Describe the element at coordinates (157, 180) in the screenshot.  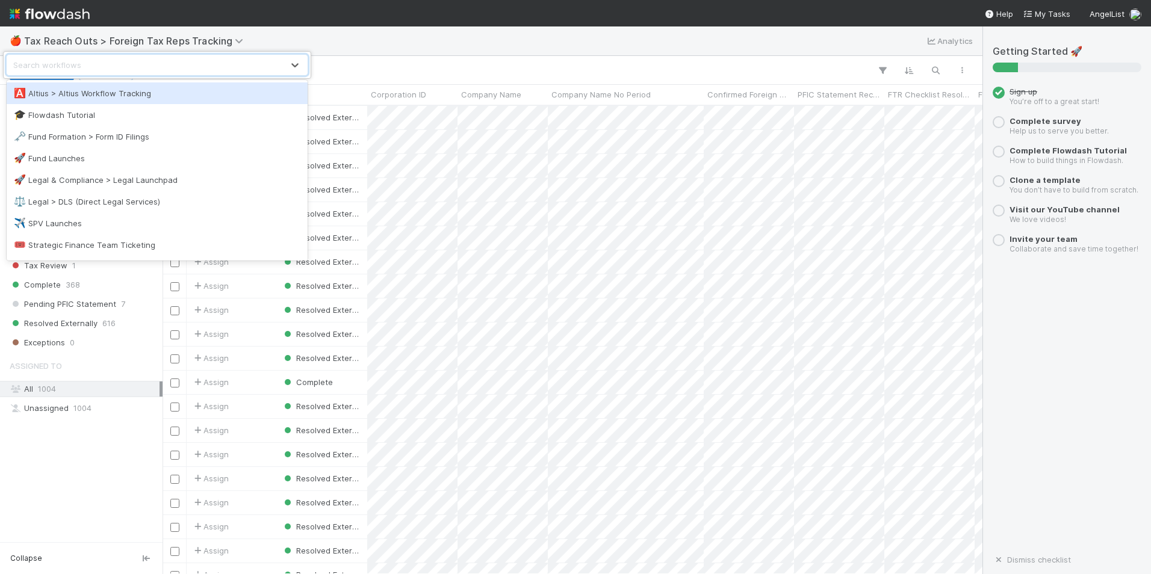
I see `div: Legal & Compliance > Legal Launchpad` at that location.